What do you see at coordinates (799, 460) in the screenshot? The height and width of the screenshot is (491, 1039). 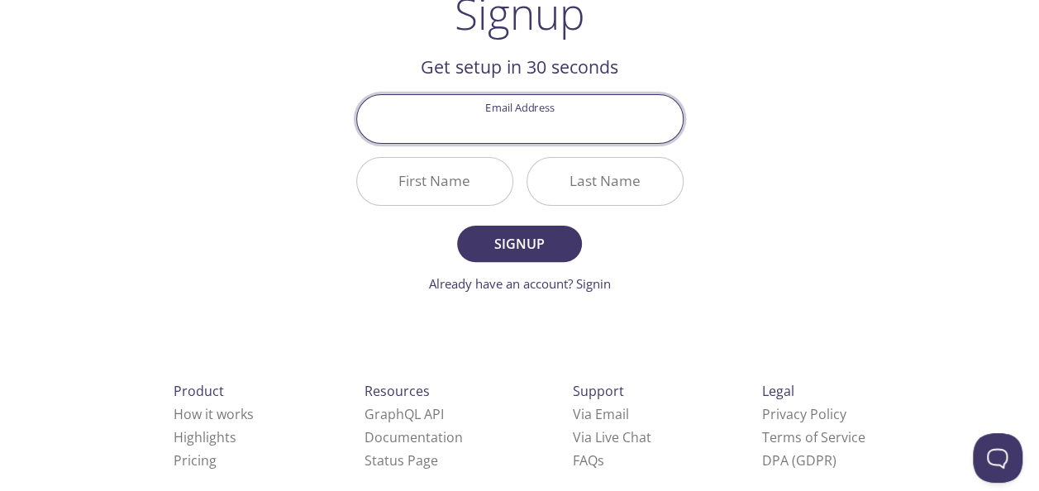 I see `a: DPA (GDPR)` at bounding box center [799, 460].